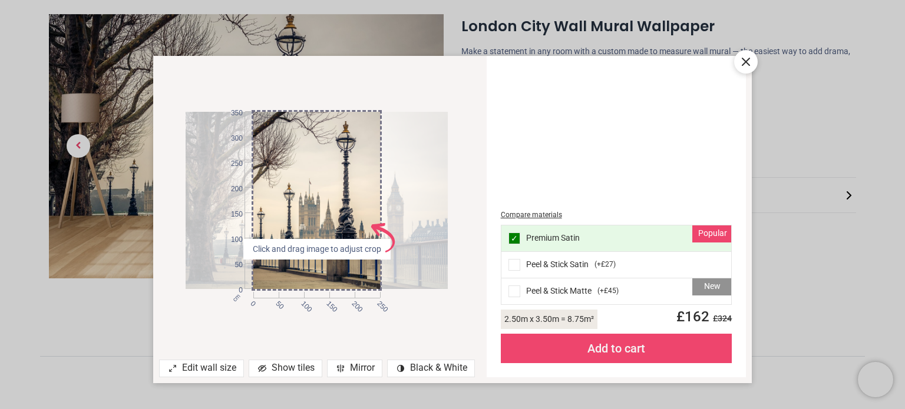 The image size is (905, 409). Describe the element at coordinates (232, 138) in the screenshot. I see `span: 300` at that location.